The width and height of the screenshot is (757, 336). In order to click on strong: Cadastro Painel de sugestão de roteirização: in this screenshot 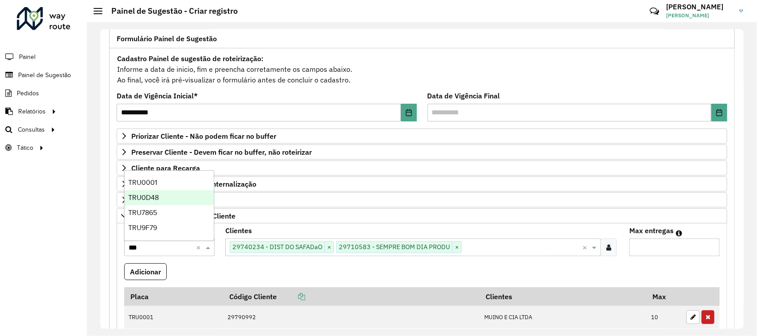, I will do `click(190, 59)`.